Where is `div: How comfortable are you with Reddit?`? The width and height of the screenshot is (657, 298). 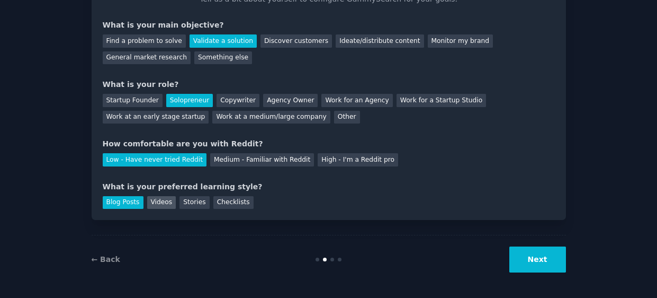
div: How comfortable are you with Reddit? is located at coordinates (329, 144).